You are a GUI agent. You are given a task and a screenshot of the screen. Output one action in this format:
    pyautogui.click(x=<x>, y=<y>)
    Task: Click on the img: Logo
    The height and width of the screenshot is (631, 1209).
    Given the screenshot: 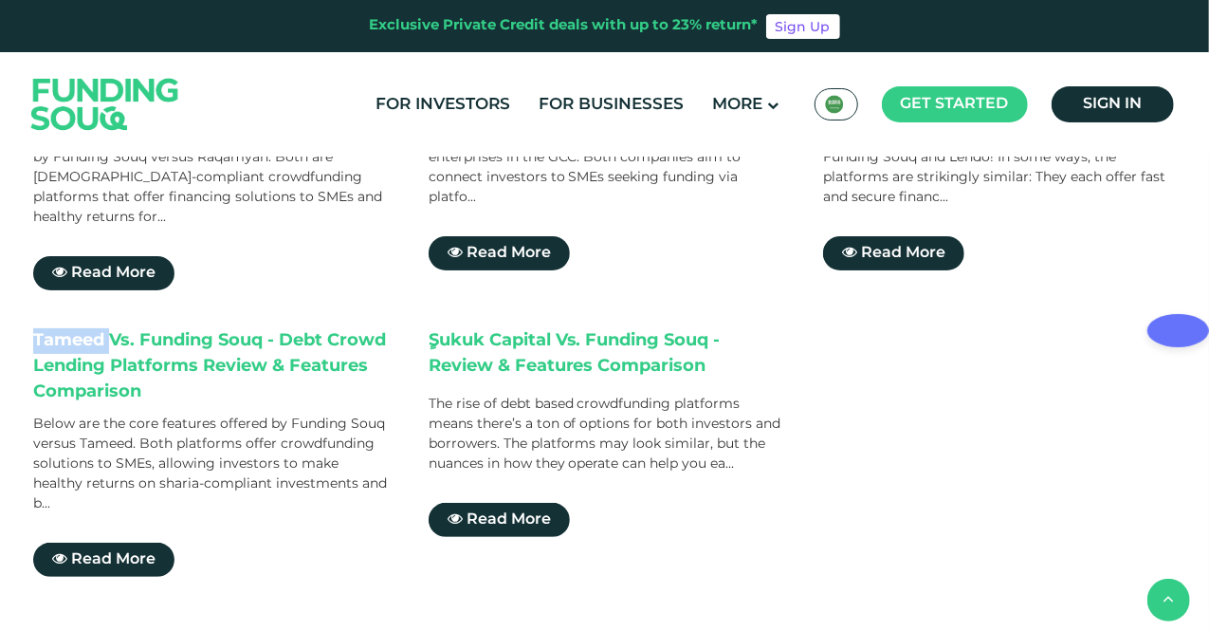 What is the action you would take?
    pyautogui.click(x=105, y=103)
    